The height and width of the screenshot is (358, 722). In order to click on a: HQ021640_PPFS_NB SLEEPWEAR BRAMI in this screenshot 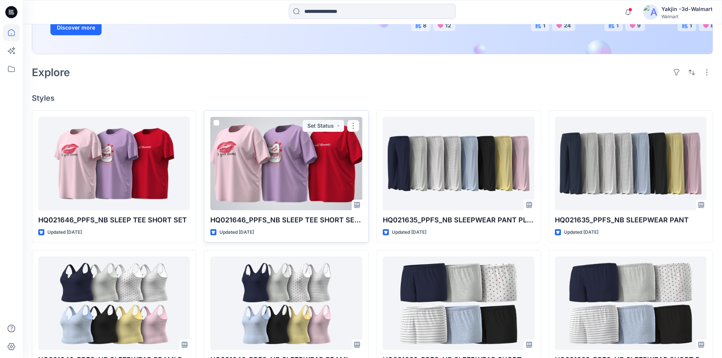, I will do `click(286, 303)`.